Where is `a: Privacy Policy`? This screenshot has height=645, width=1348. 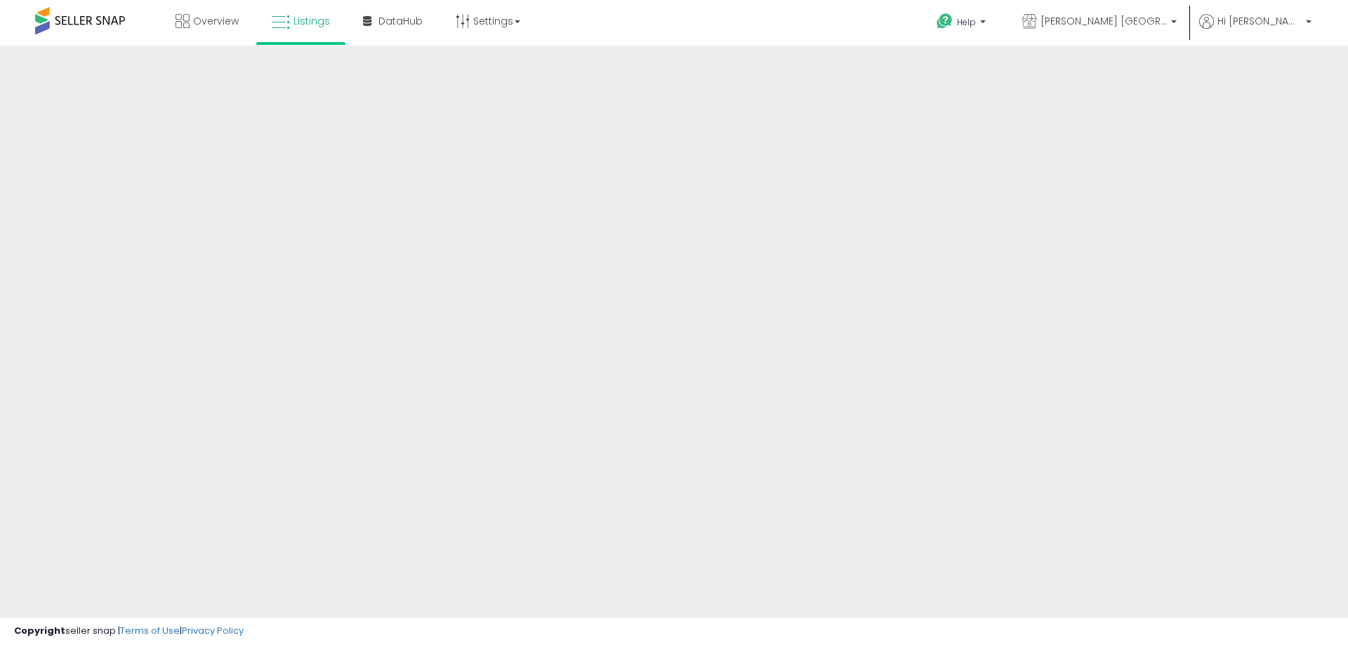 a: Privacy Policy is located at coordinates (213, 630).